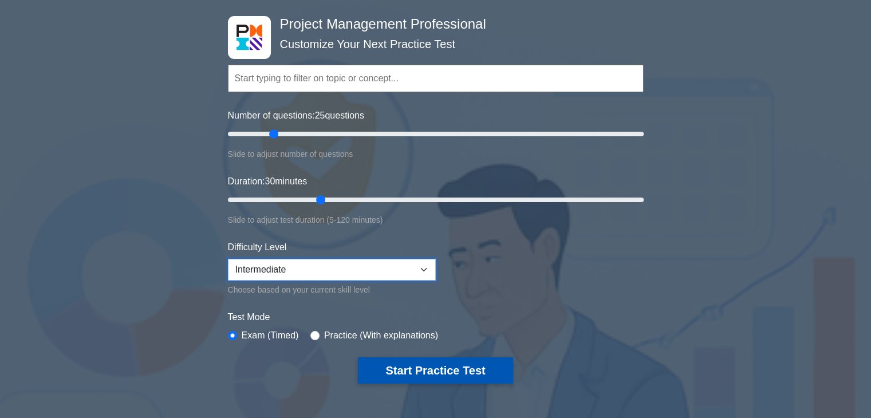 The width and height of the screenshot is (871, 418). What do you see at coordinates (381, 335) in the screenshot?
I see `label: Practice (With explanations)` at bounding box center [381, 335].